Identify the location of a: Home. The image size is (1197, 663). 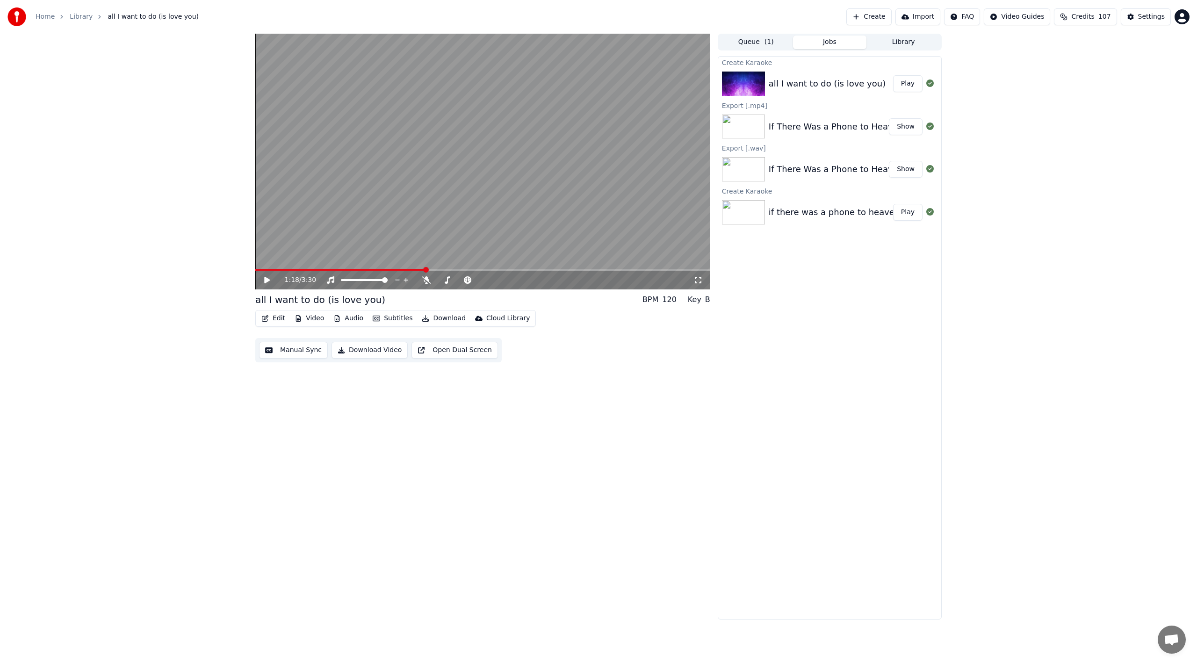
(45, 17).